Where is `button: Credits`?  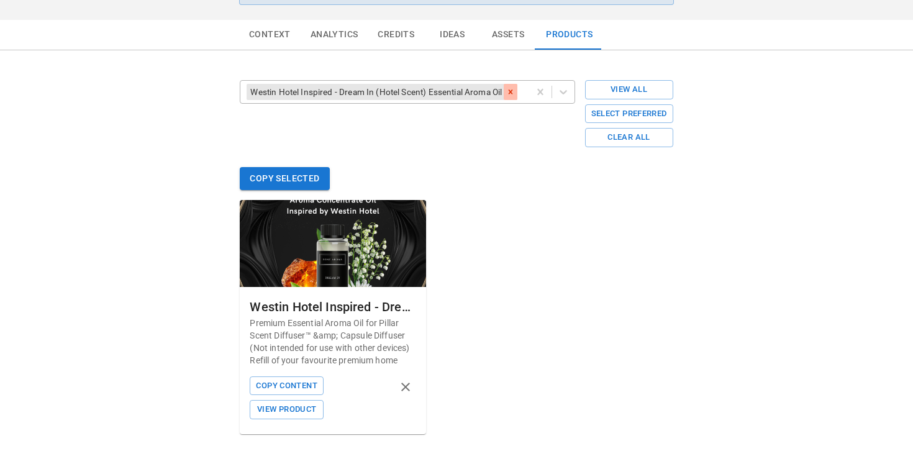
button: Credits is located at coordinates (396, 35).